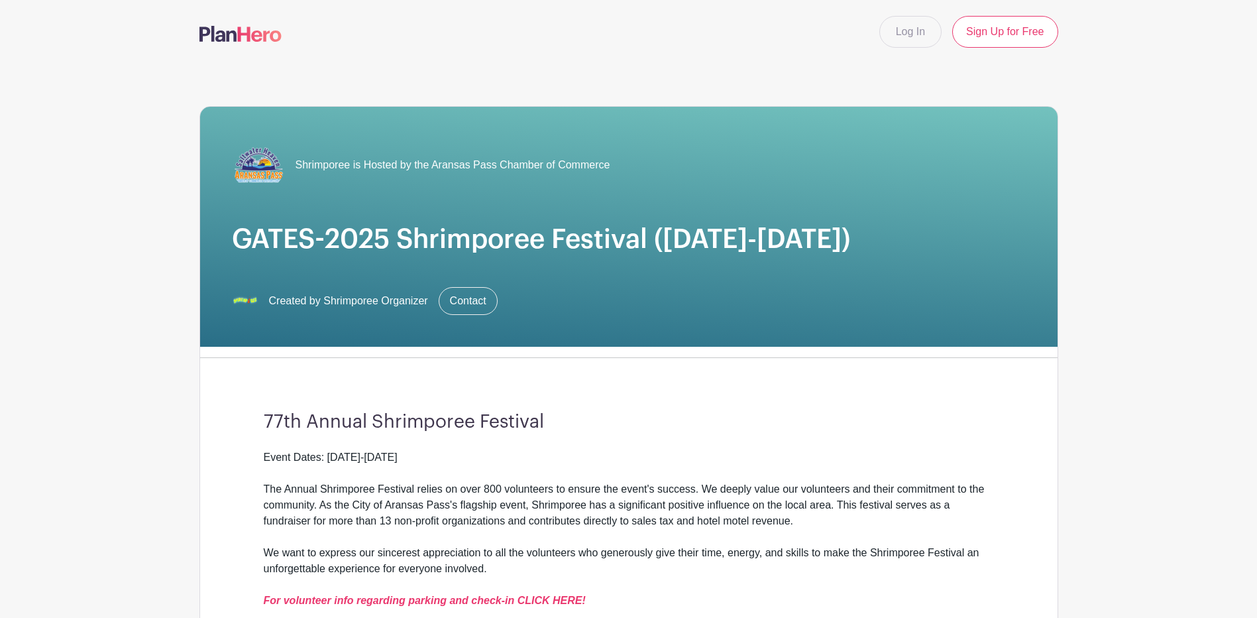  I want to click on span: Created by Shrimporee Organizer, so click(349, 301).